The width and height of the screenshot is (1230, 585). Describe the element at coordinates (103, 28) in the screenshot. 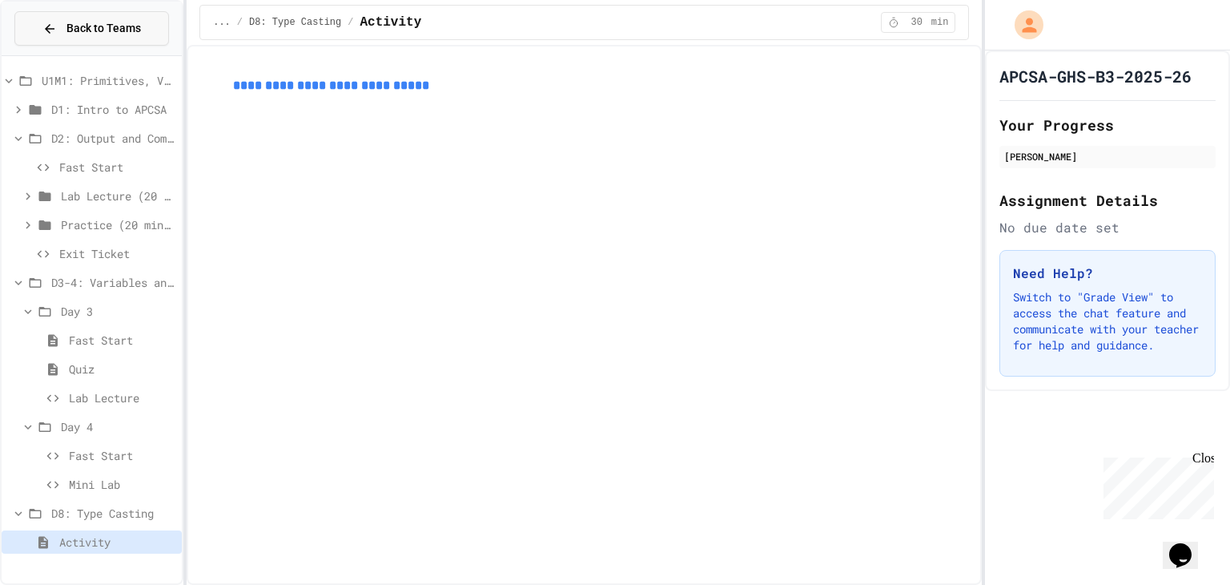

I see `span: Back to Teams` at that location.